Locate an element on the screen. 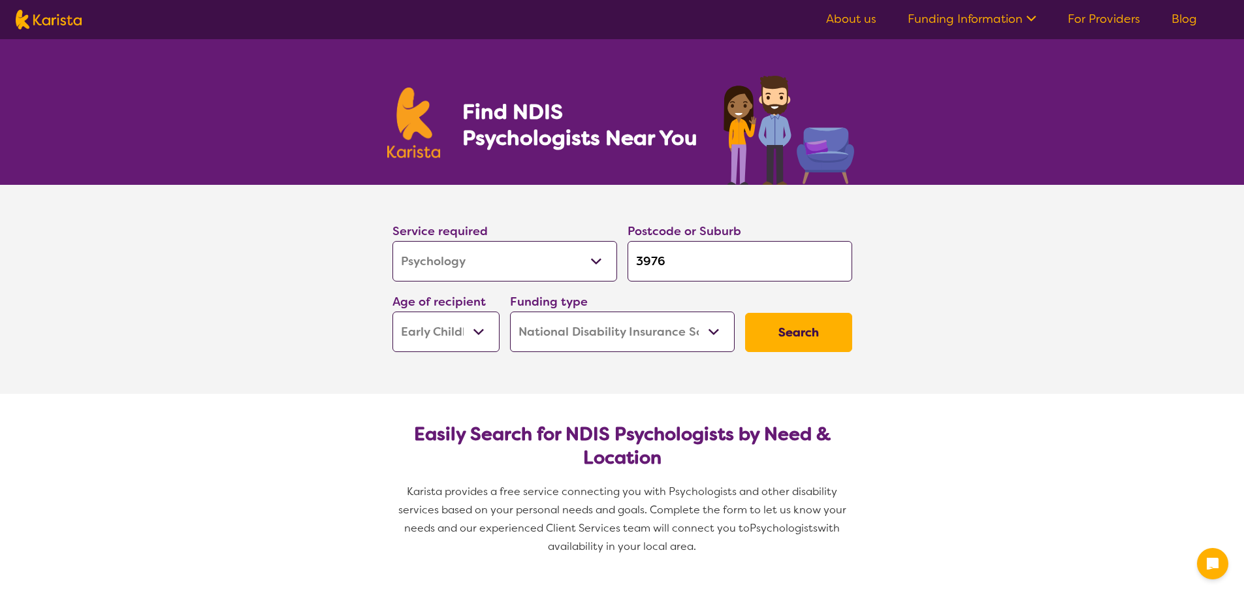  label: Postcode or Suburb is located at coordinates (684, 231).